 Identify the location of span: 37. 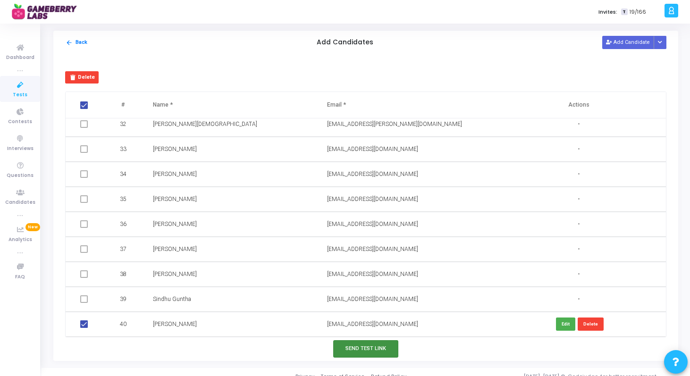
(123, 249).